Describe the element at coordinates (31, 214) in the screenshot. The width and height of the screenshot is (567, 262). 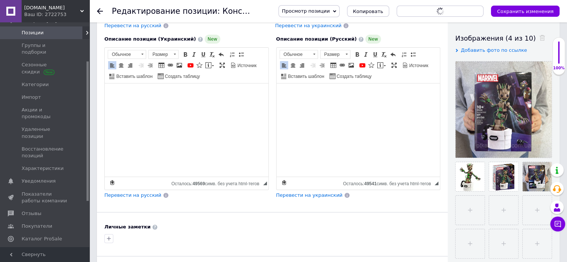
I see `span: Отзывы` at that location.